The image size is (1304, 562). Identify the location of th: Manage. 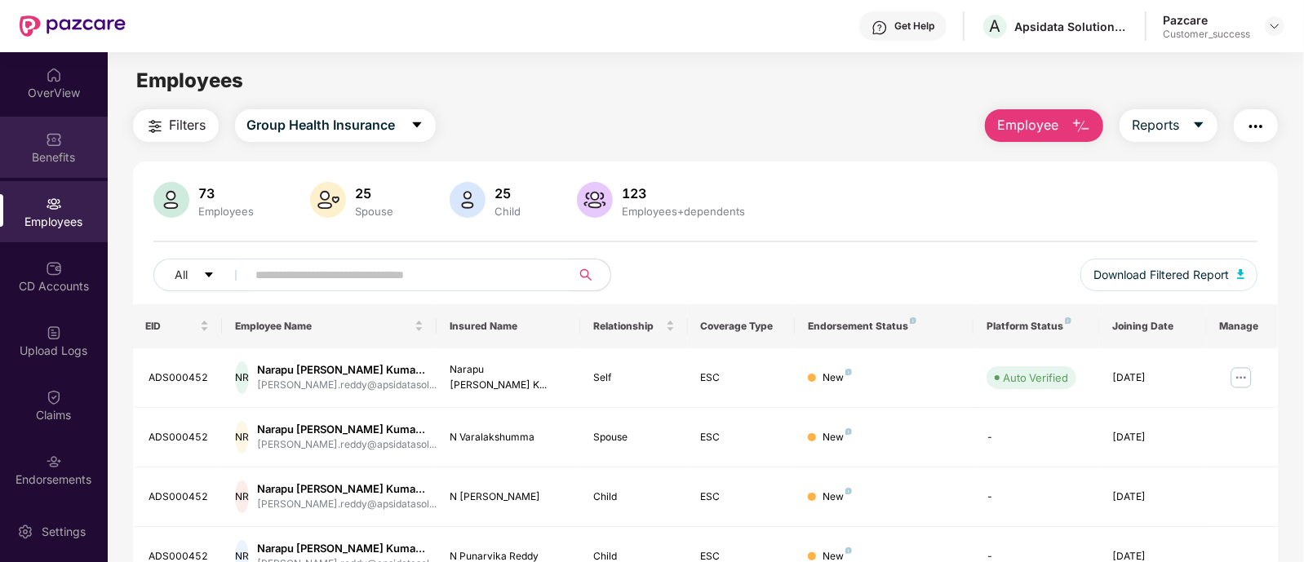
(1243, 327).